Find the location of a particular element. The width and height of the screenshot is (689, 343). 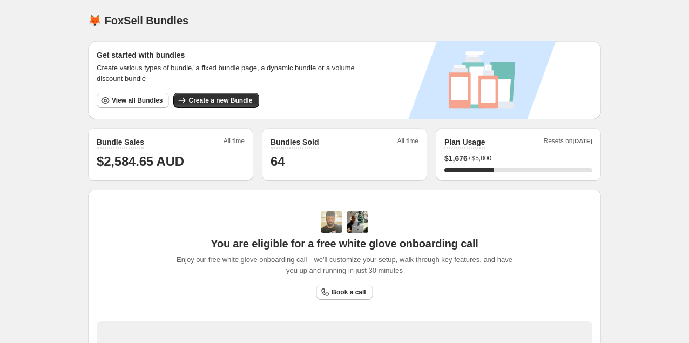

span: View all Bundles is located at coordinates (137, 100).